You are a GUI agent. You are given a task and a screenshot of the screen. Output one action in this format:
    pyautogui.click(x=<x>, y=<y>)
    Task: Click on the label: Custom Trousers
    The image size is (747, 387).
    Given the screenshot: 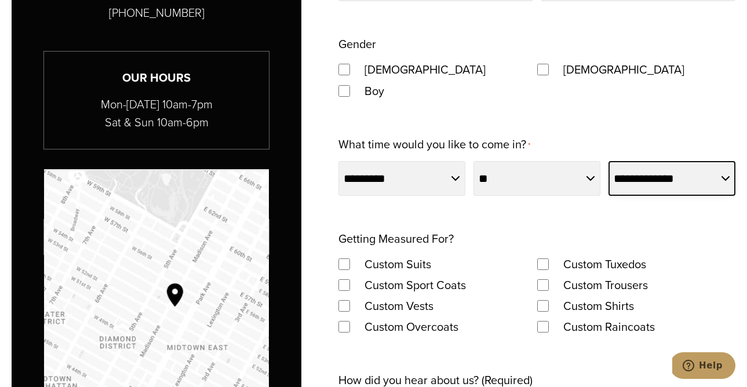 What is the action you would take?
    pyautogui.click(x=606, y=285)
    